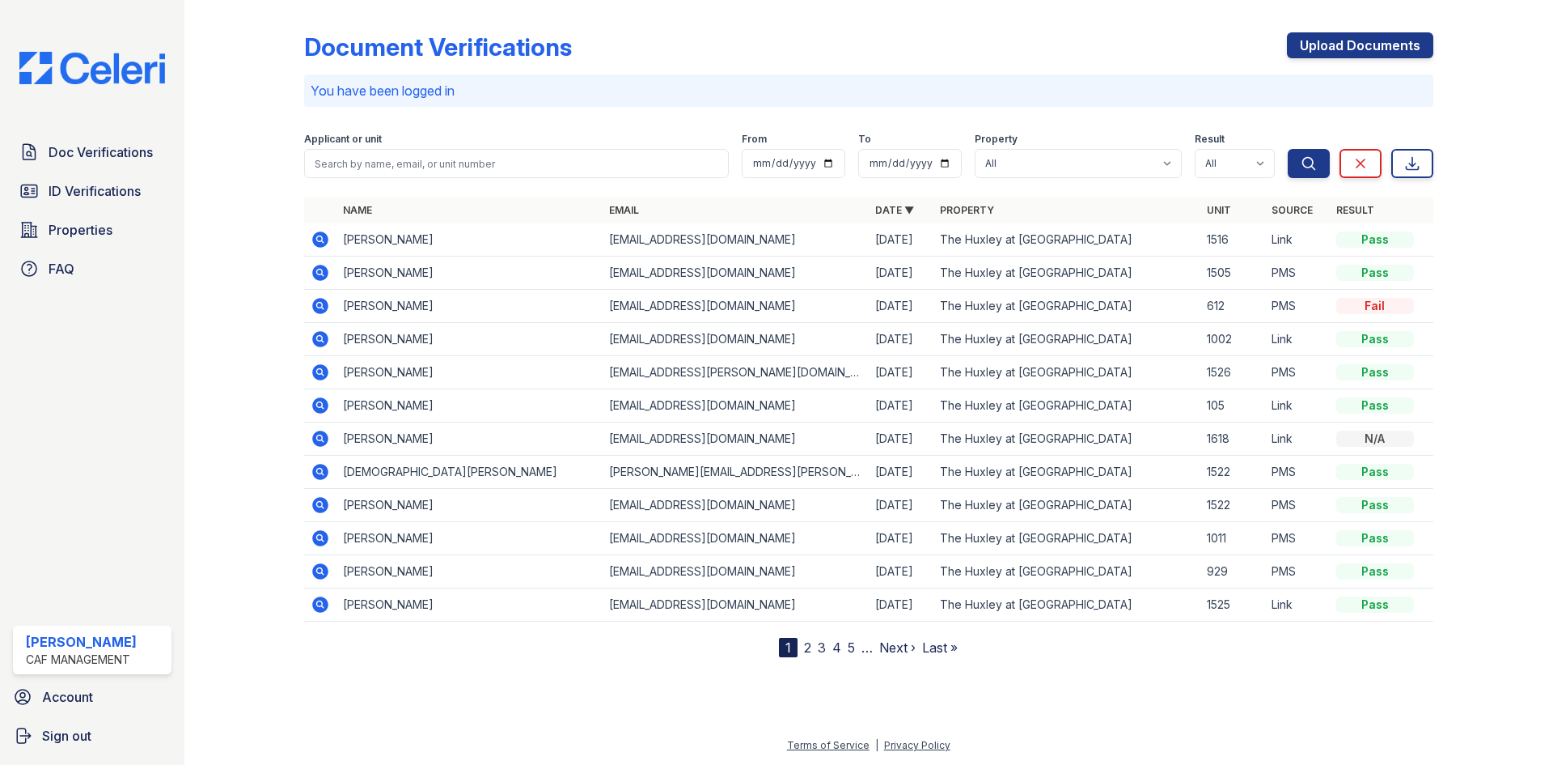 This screenshot has width=1553, height=765. I want to click on span: Doc Verifications, so click(100, 152).